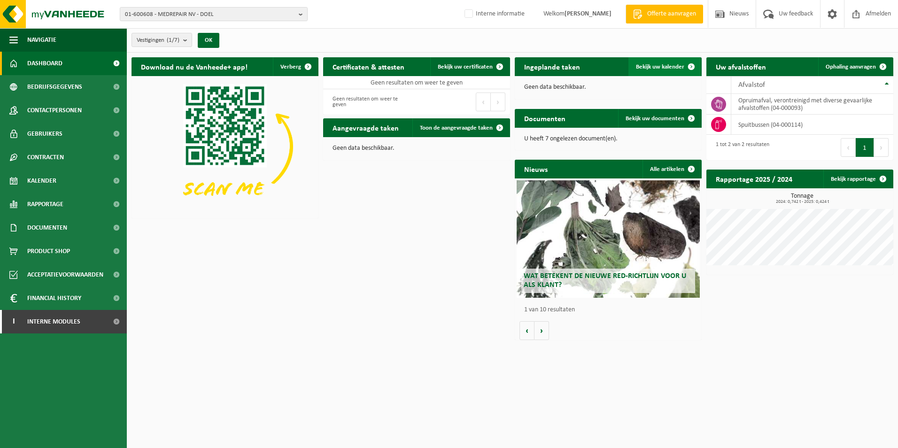  What do you see at coordinates (802, 202) in the screenshot?
I see `span: 2024: 0,742 t - 2025: 0,424 t` at bounding box center [802, 202].